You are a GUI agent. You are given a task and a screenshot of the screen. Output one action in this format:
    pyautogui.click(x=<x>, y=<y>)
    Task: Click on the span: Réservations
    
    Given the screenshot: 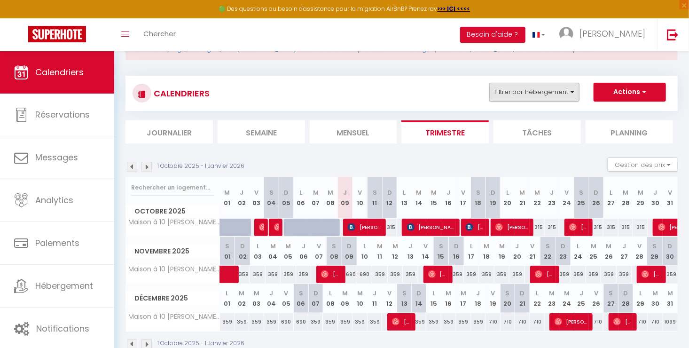 What is the action you would take?
    pyautogui.click(x=62, y=114)
    